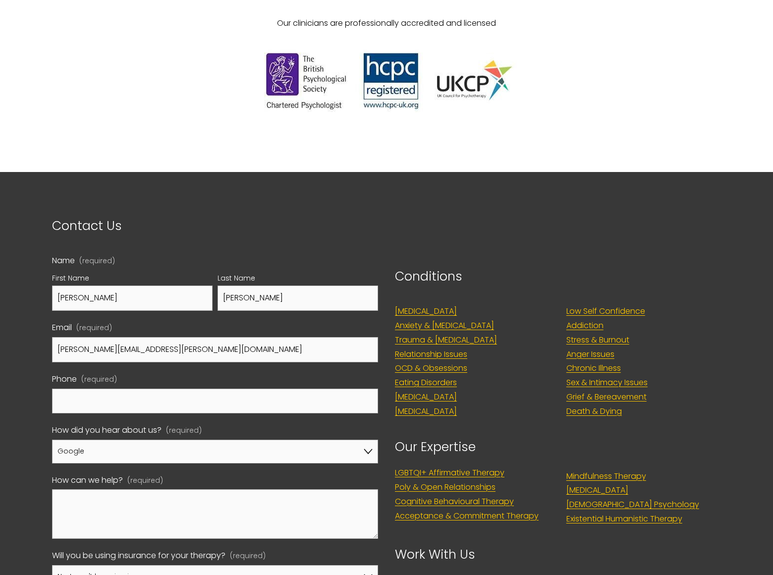 This screenshot has width=773, height=575. Describe the element at coordinates (467, 516) in the screenshot. I see `a: Acceptance & Commitment Therapy` at that location.